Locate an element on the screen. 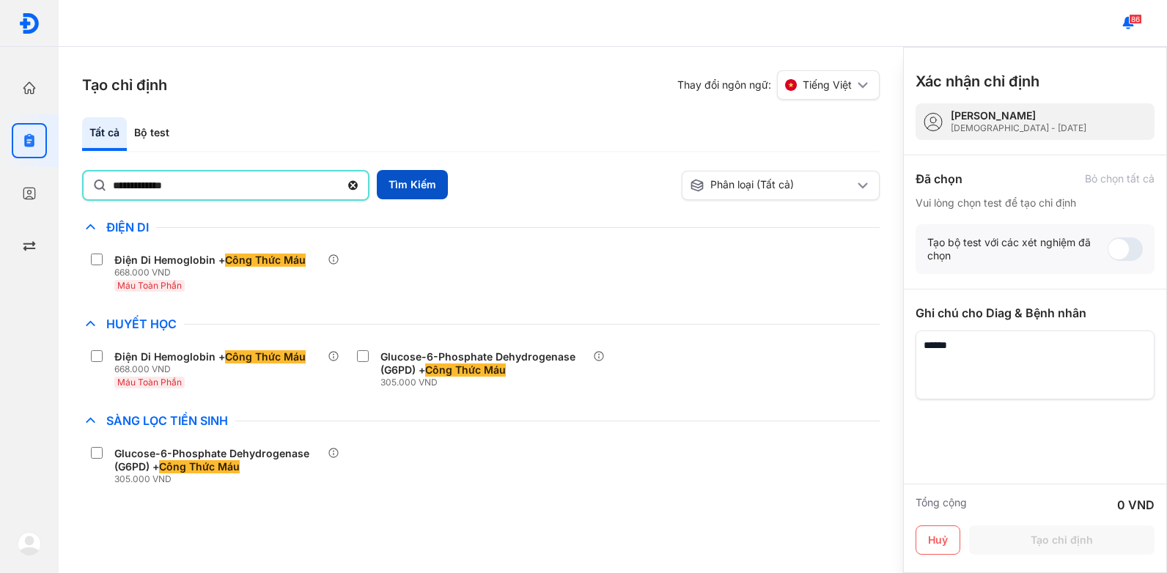 This screenshot has height=573, width=1167. span: Huyết Học is located at coordinates (142, 324).